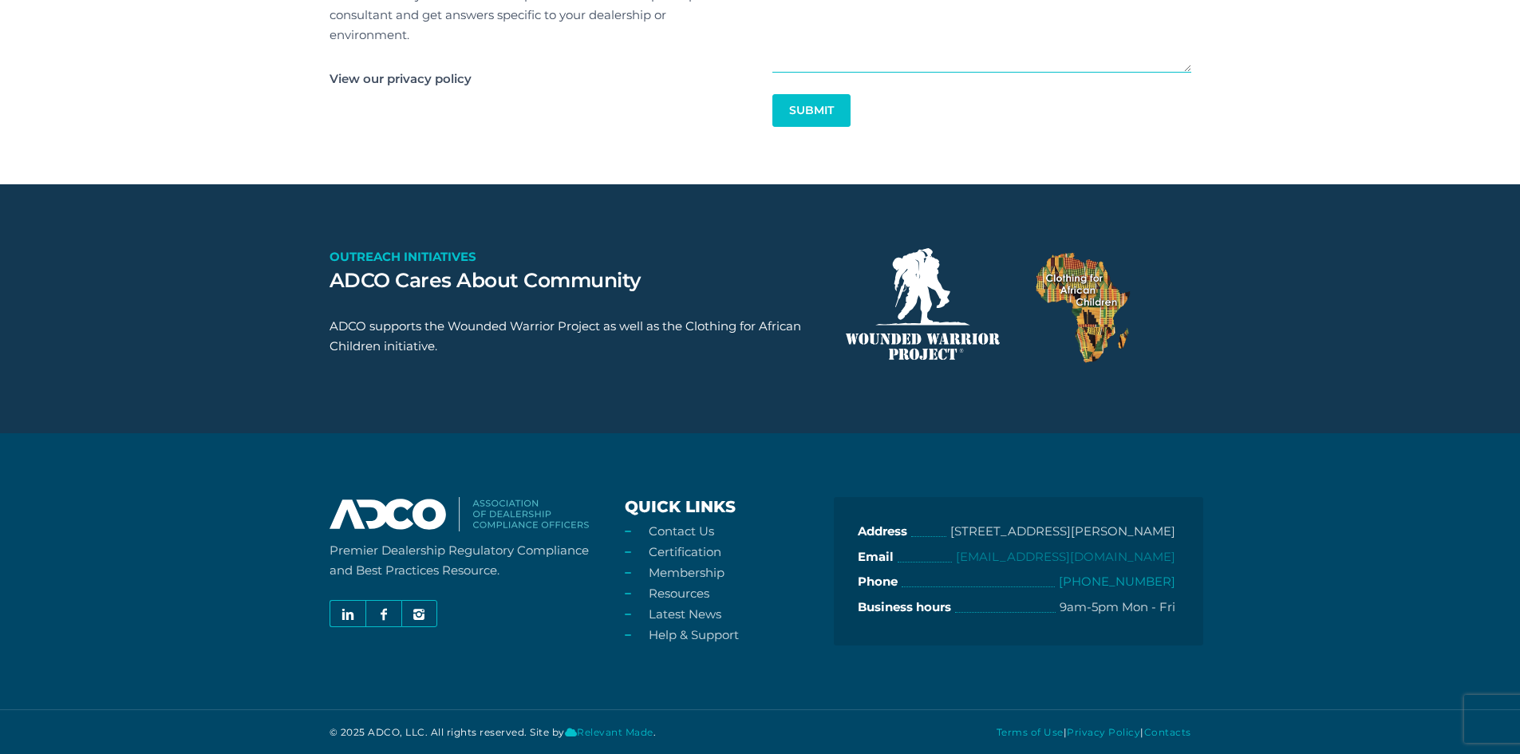 The image size is (1520, 754). I want to click on a: Relevant Made, so click(609, 732).